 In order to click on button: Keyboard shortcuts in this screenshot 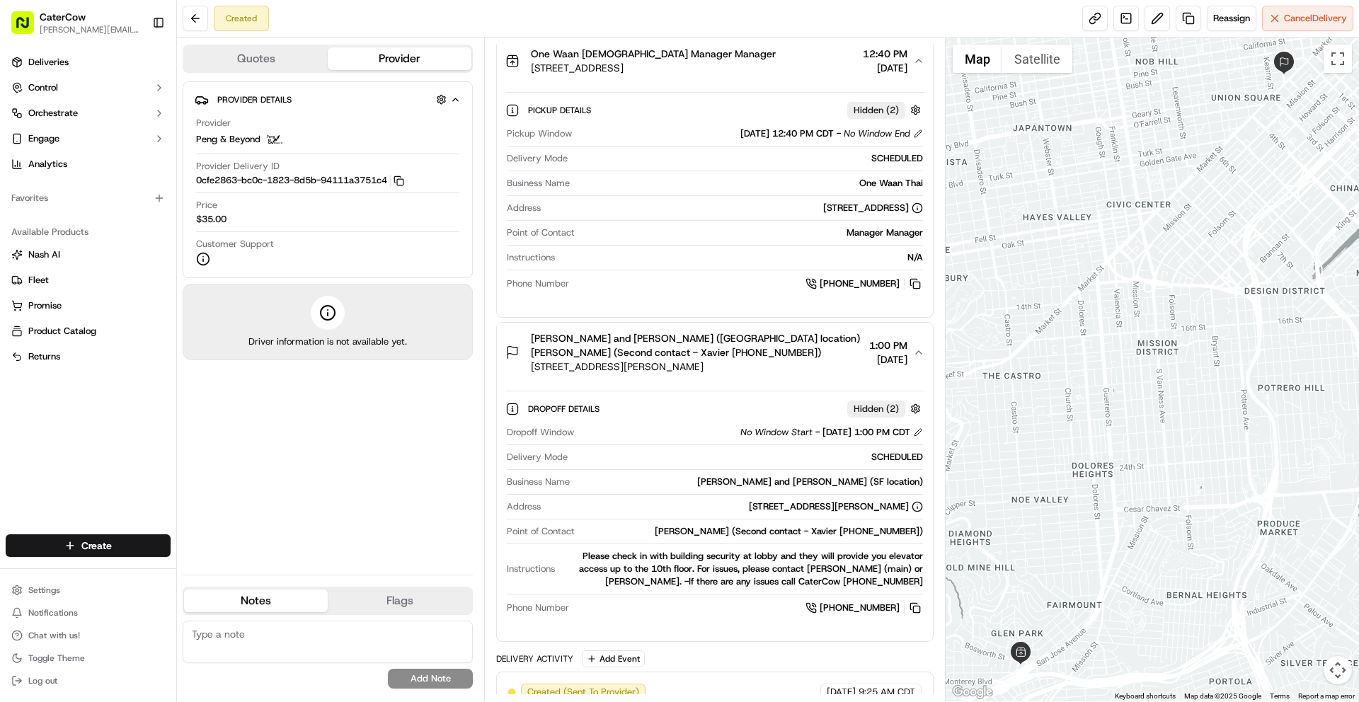, I will do `click(1145, 697)`.